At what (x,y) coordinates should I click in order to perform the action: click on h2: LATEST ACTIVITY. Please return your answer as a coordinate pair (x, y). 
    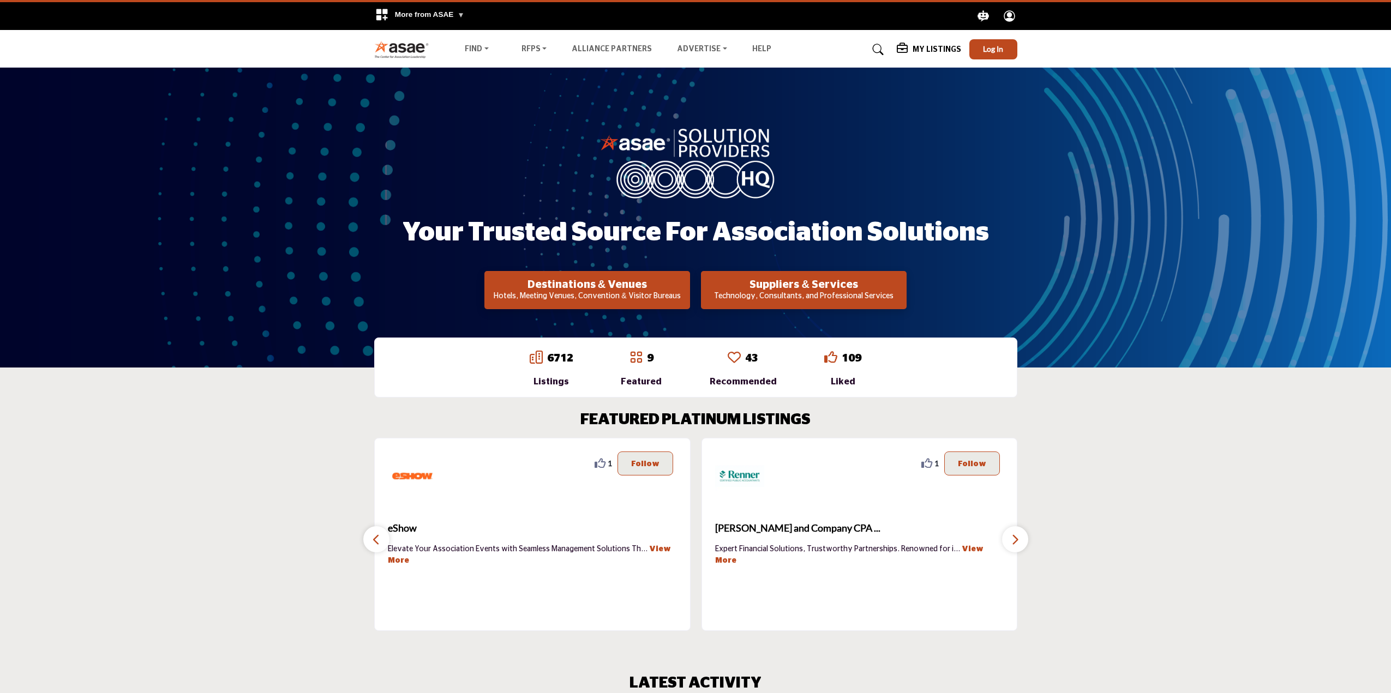
    Looking at the image, I should click on (695, 684).